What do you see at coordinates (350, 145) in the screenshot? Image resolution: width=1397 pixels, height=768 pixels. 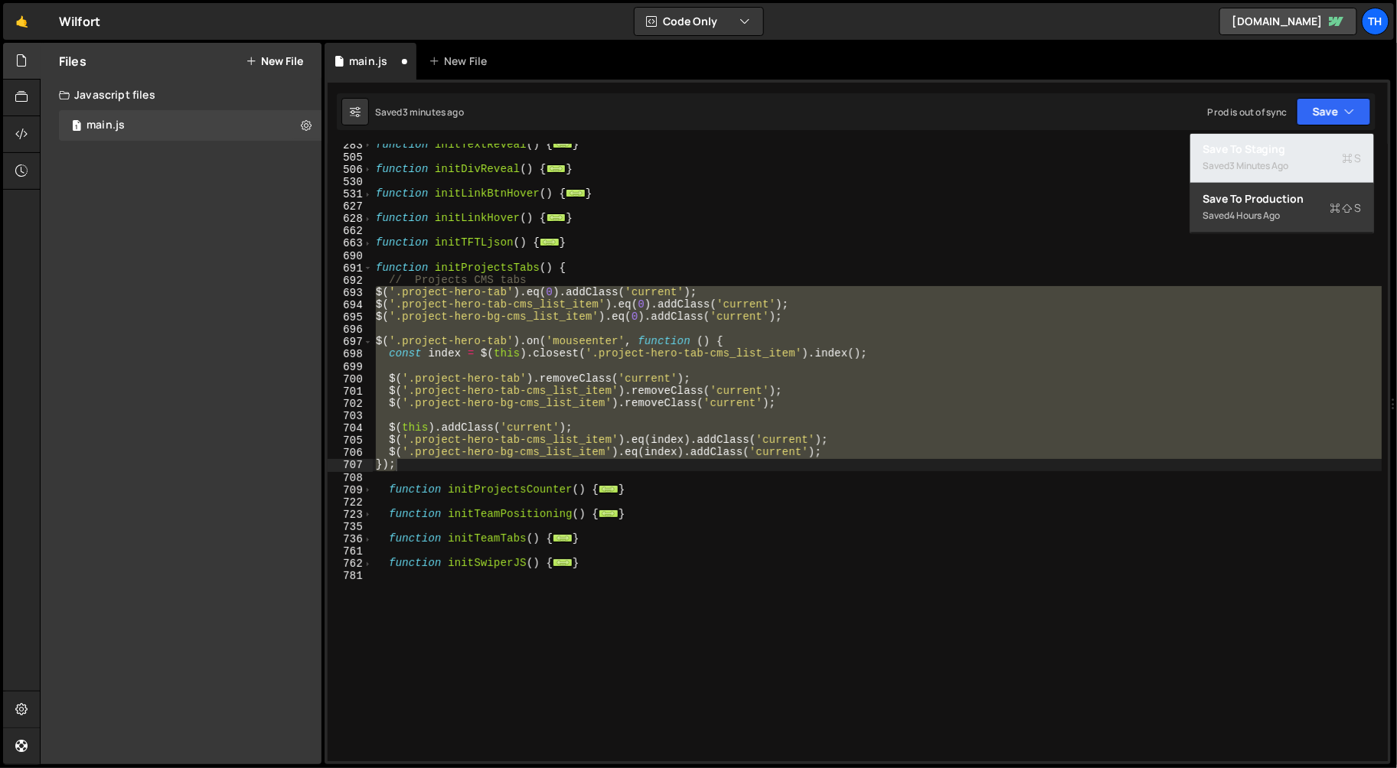 I see `div: 283` at bounding box center [350, 145].